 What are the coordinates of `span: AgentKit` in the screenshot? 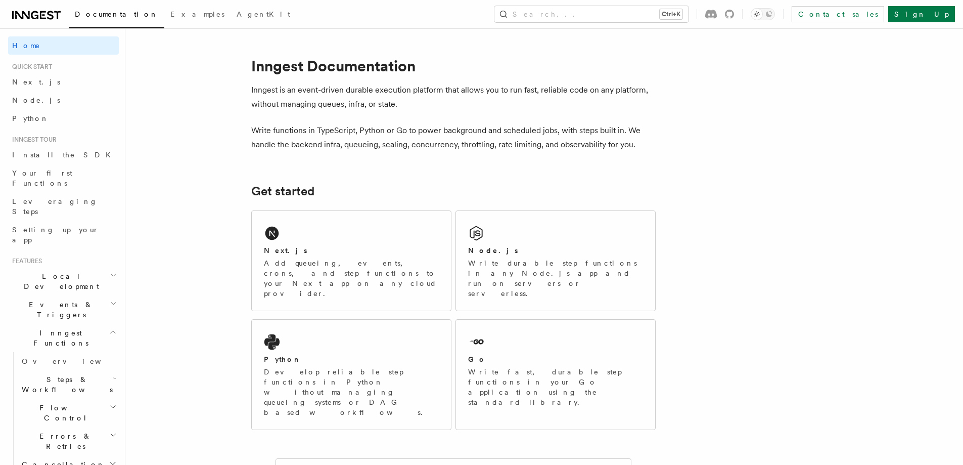 It's located at (264, 14).